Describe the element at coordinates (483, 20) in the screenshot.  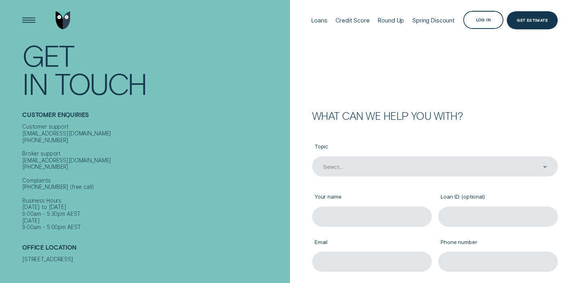
I see `button: Log in` at that location.